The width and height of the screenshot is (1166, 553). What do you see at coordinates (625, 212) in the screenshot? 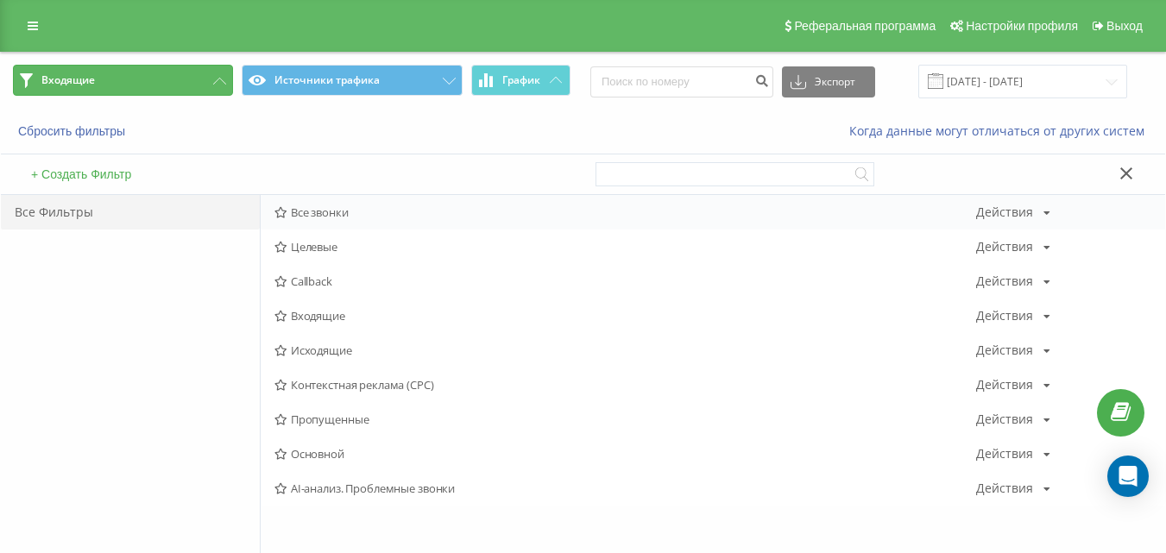
I see `span: Все звонки` at bounding box center [625, 212].